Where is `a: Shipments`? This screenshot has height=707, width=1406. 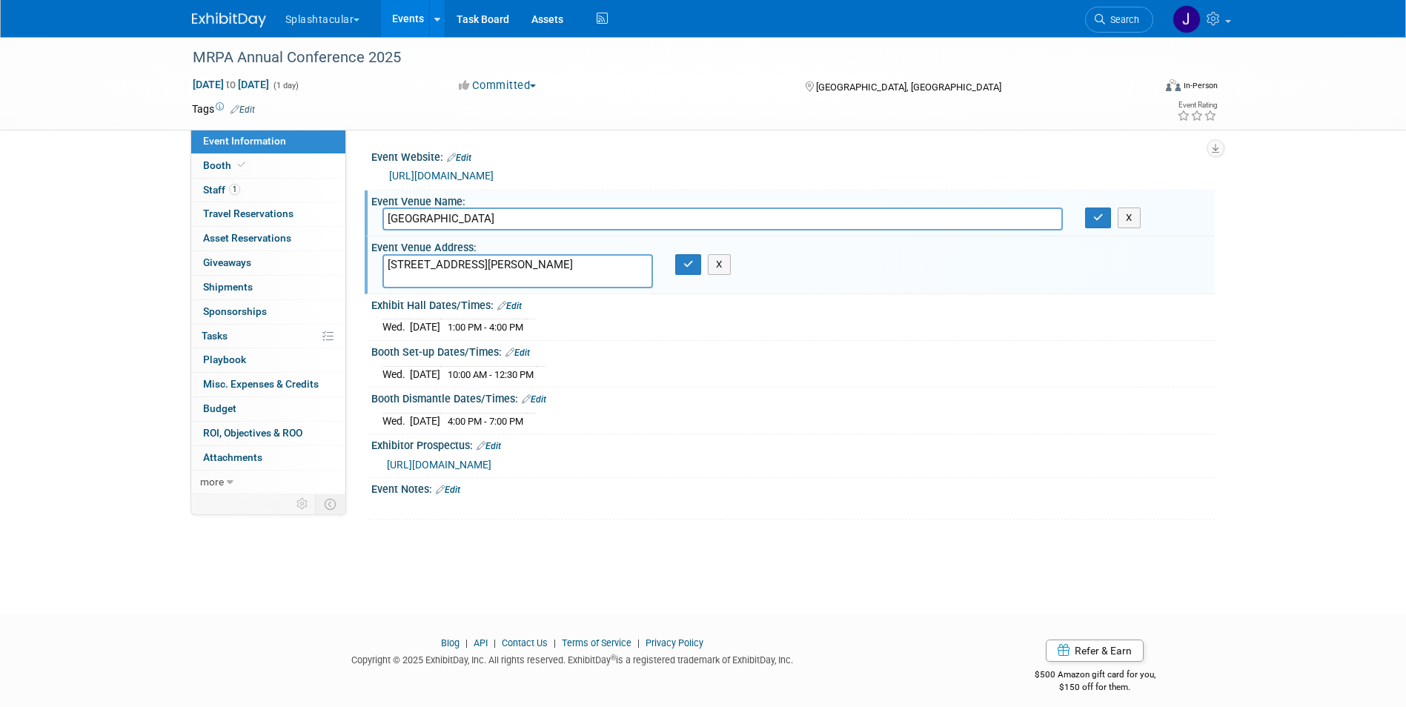
a: Shipments is located at coordinates (268, 288).